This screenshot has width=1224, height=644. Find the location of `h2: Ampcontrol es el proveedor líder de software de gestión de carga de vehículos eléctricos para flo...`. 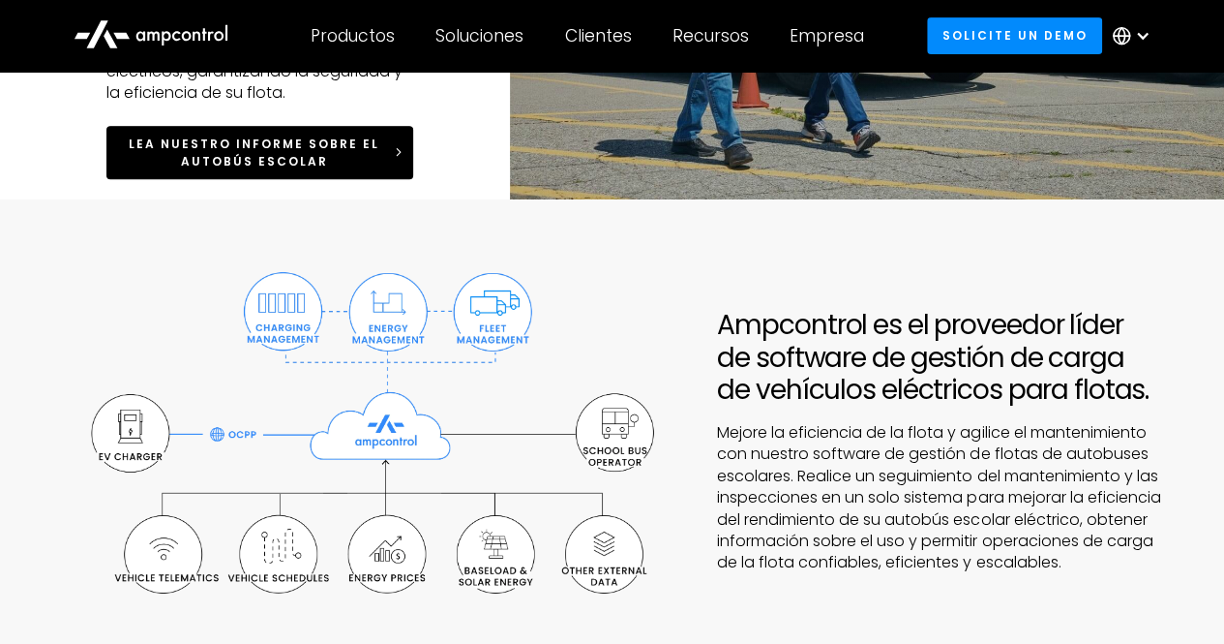

h2: Ampcontrol es el proveedor líder de software de gestión de carga de vehículos eléctricos para flo... is located at coordinates (946, 357).